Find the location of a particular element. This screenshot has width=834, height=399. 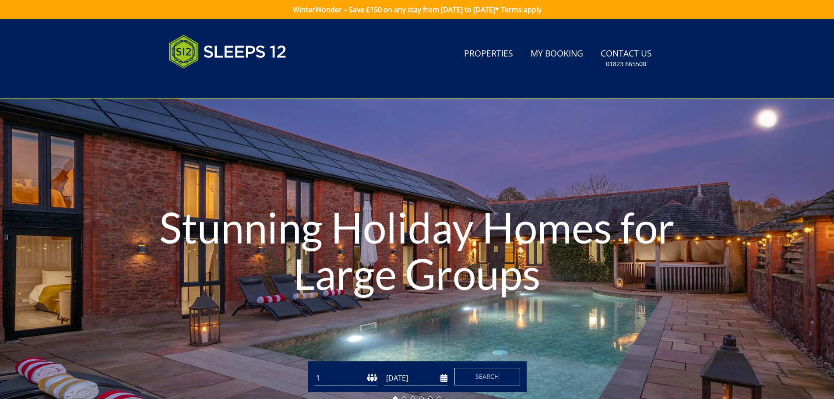

span: Search is located at coordinates (487, 376).